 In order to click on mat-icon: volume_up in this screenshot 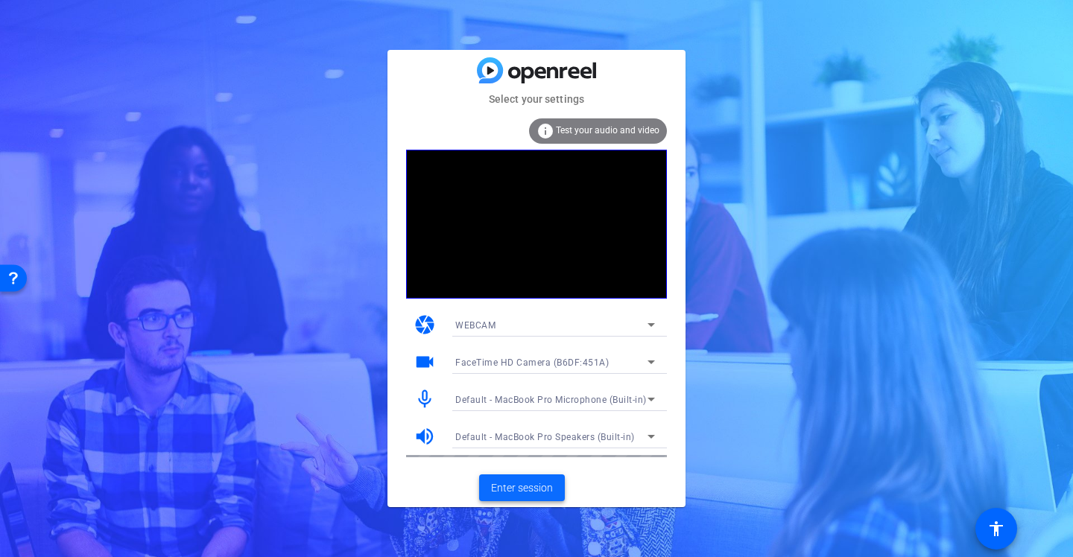, I will do `click(425, 437)`.